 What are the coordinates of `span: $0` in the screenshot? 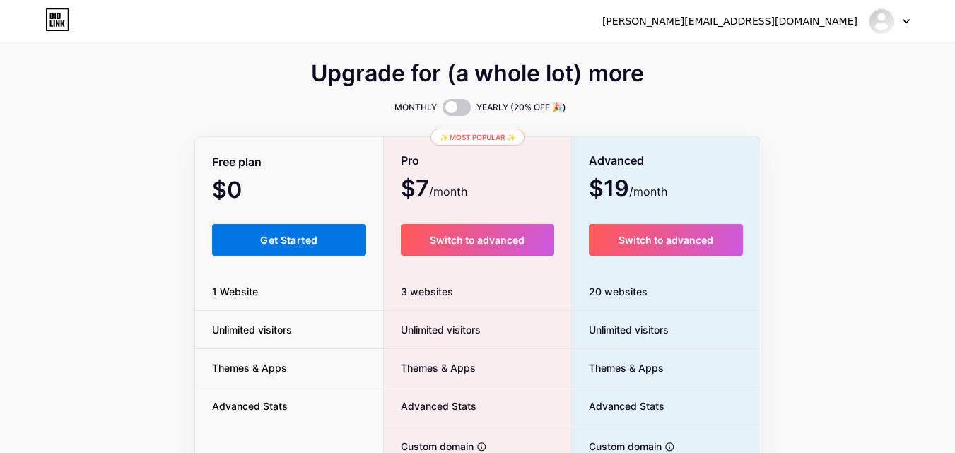 It's located at (246, 192).